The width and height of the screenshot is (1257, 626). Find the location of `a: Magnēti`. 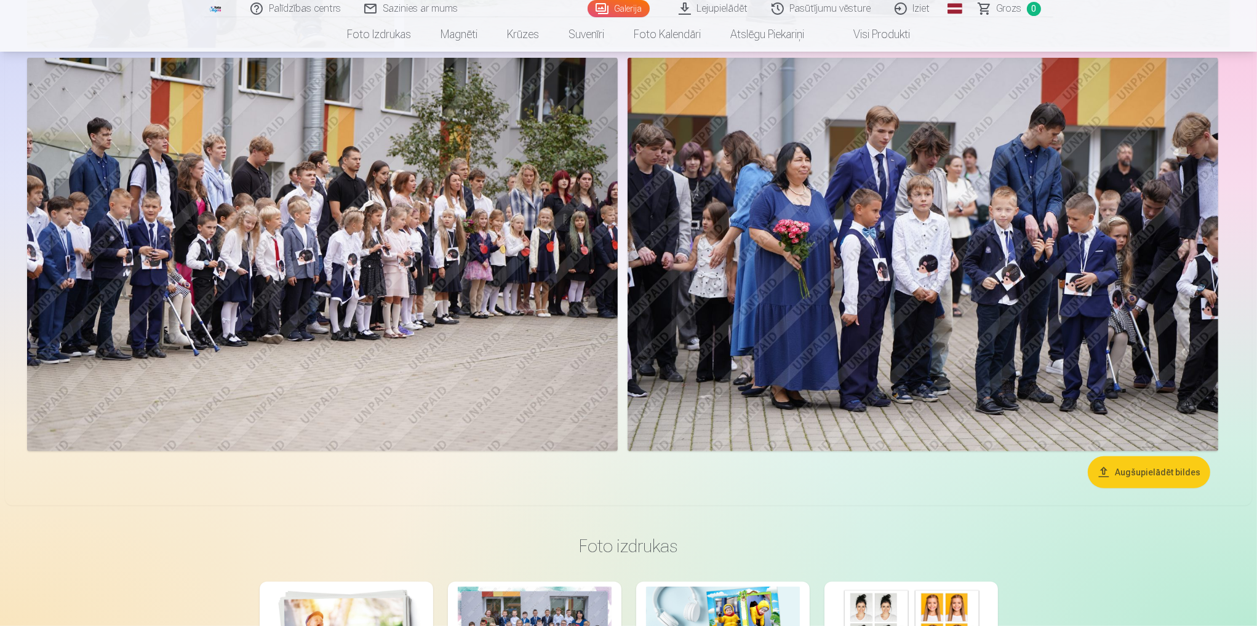

a: Magnēti is located at coordinates (459, 34).